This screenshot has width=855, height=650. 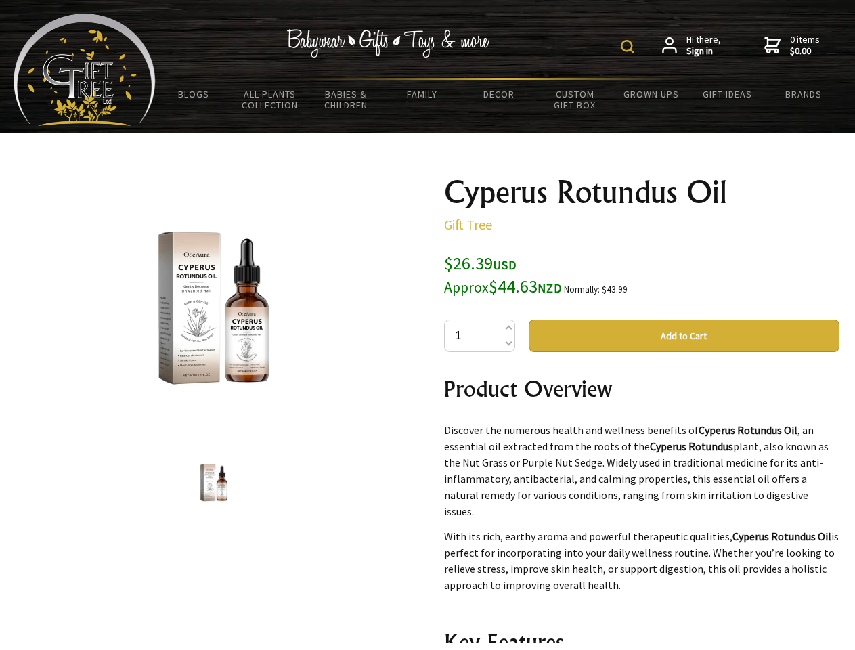 What do you see at coordinates (498, 94) in the screenshot?
I see `a: Decor` at bounding box center [498, 94].